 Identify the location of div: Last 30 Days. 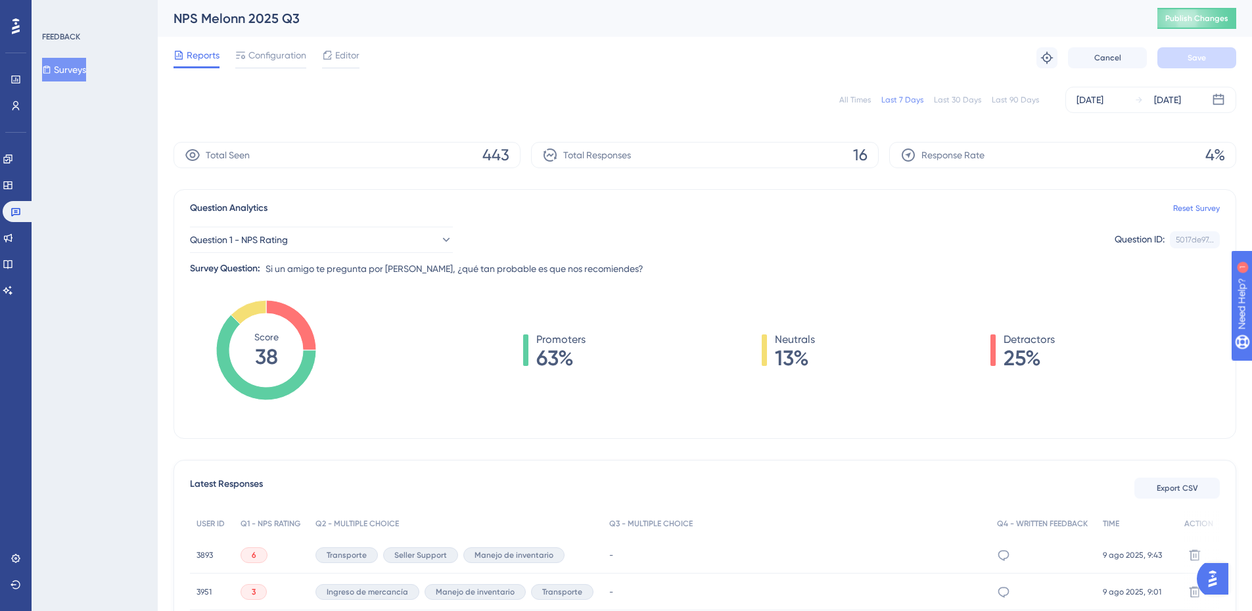
(958, 100).